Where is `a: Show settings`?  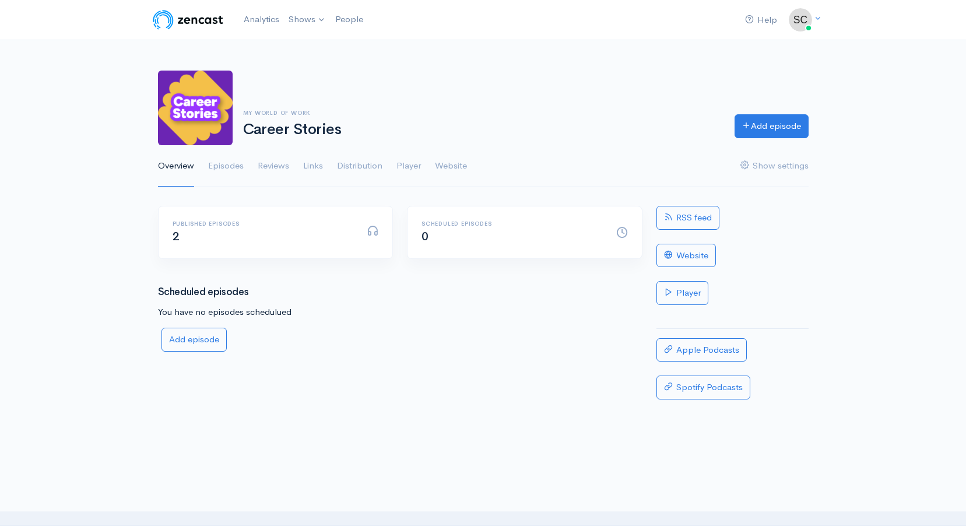
a: Show settings is located at coordinates (774, 166).